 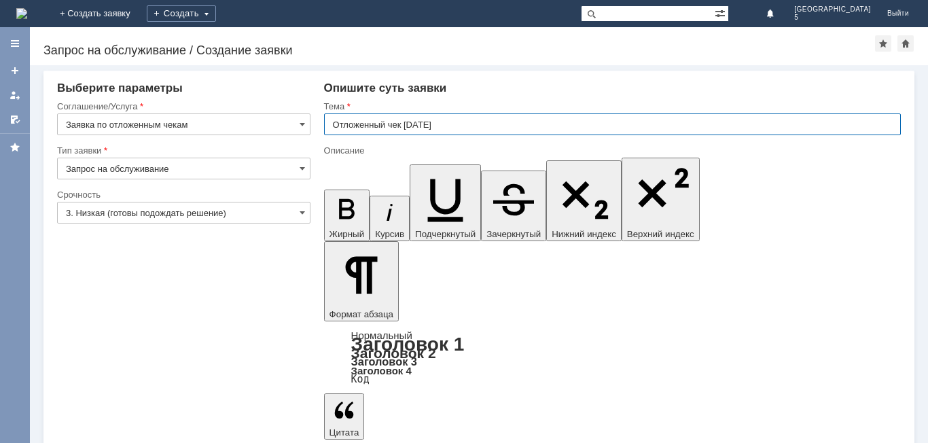 What do you see at coordinates (514, 206) in the screenshot?
I see `button: Зачеркнутый` at bounding box center [514, 206].